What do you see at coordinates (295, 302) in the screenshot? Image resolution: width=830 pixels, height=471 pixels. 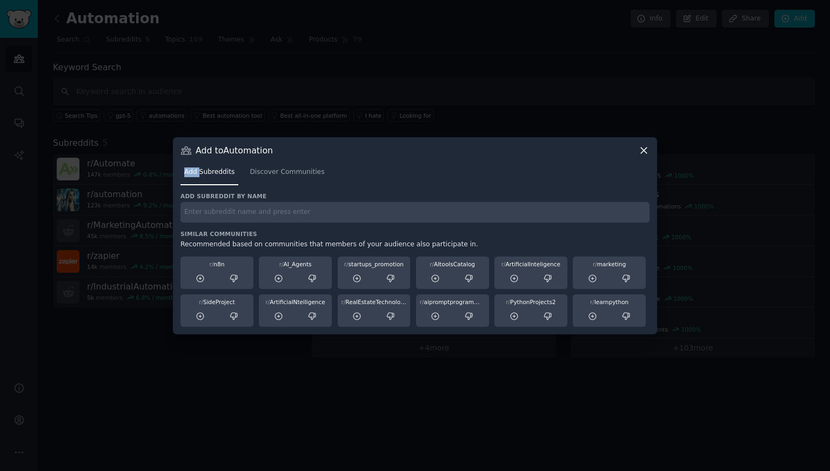 I see `div: ArtificialNtelligence` at bounding box center [295, 302].